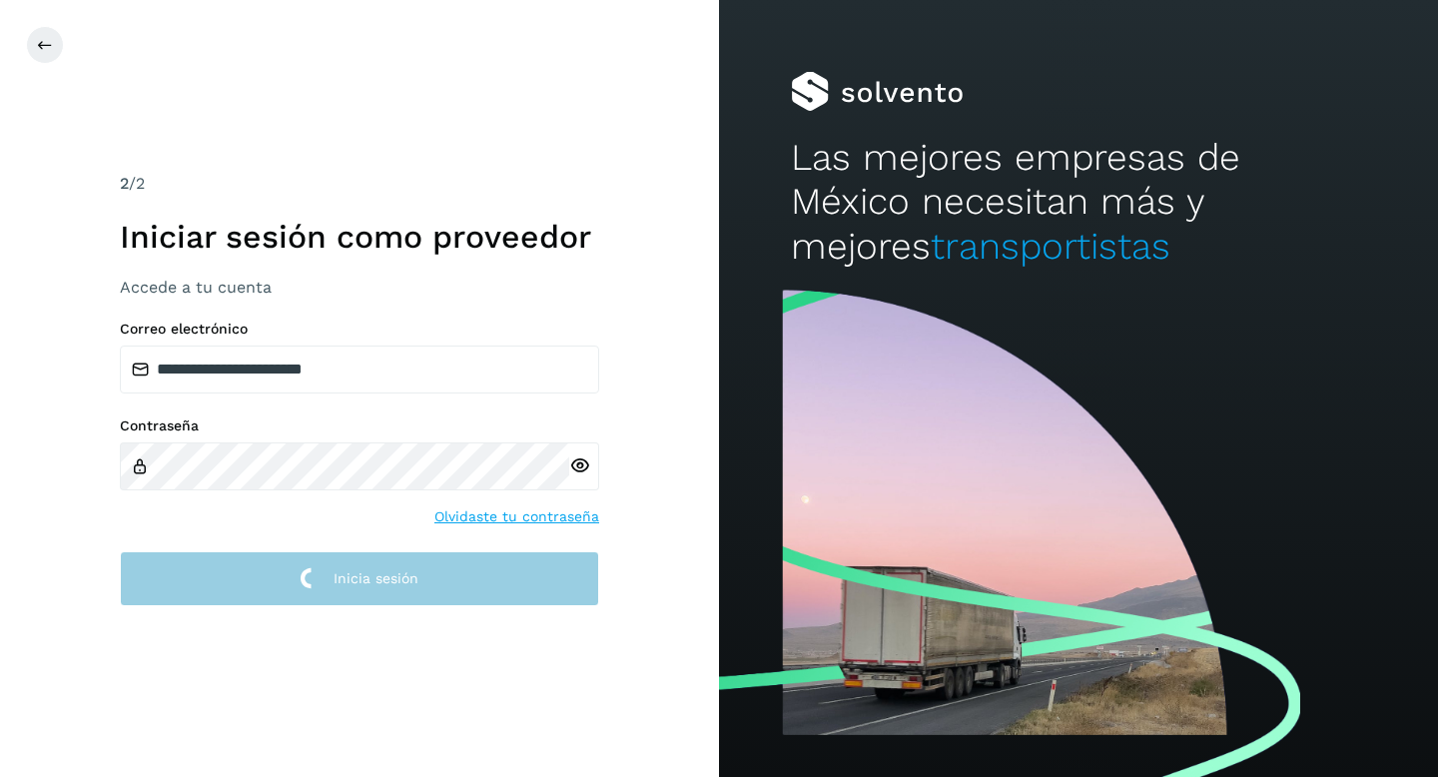 This screenshot has width=1438, height=777. Describe the element at coordinates (516, 516) in the screenshot. I see `a: Olvidaste tu contraseña` at that location.